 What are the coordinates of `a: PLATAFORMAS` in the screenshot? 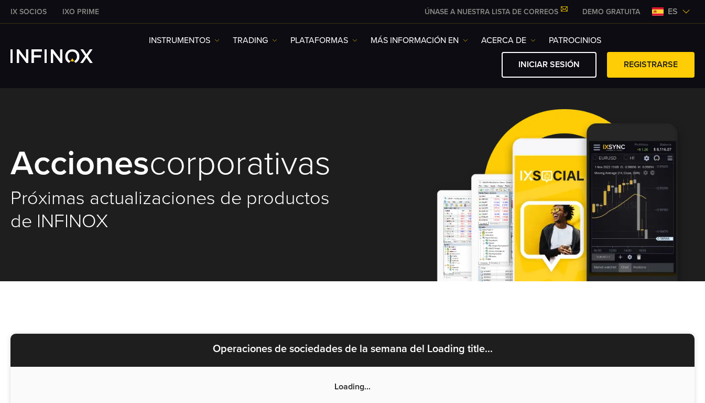 It's located at (324, 40).